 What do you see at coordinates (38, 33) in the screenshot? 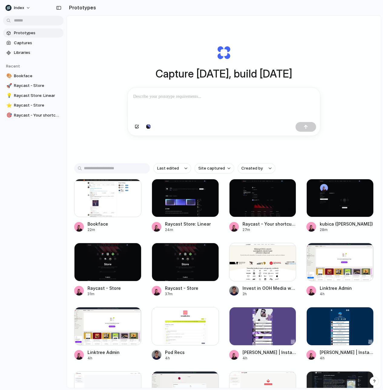
I see `span: Prototypes` at bounding box center [38, 33].